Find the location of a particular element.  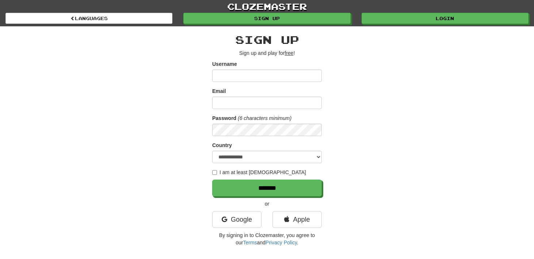

p: or is located at coordinates (267, 204).